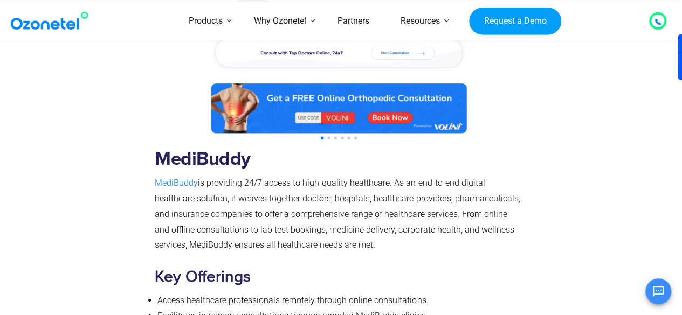 This screenshot has height=315, width=682. I want to click on a: Resources, so click(420, 21).